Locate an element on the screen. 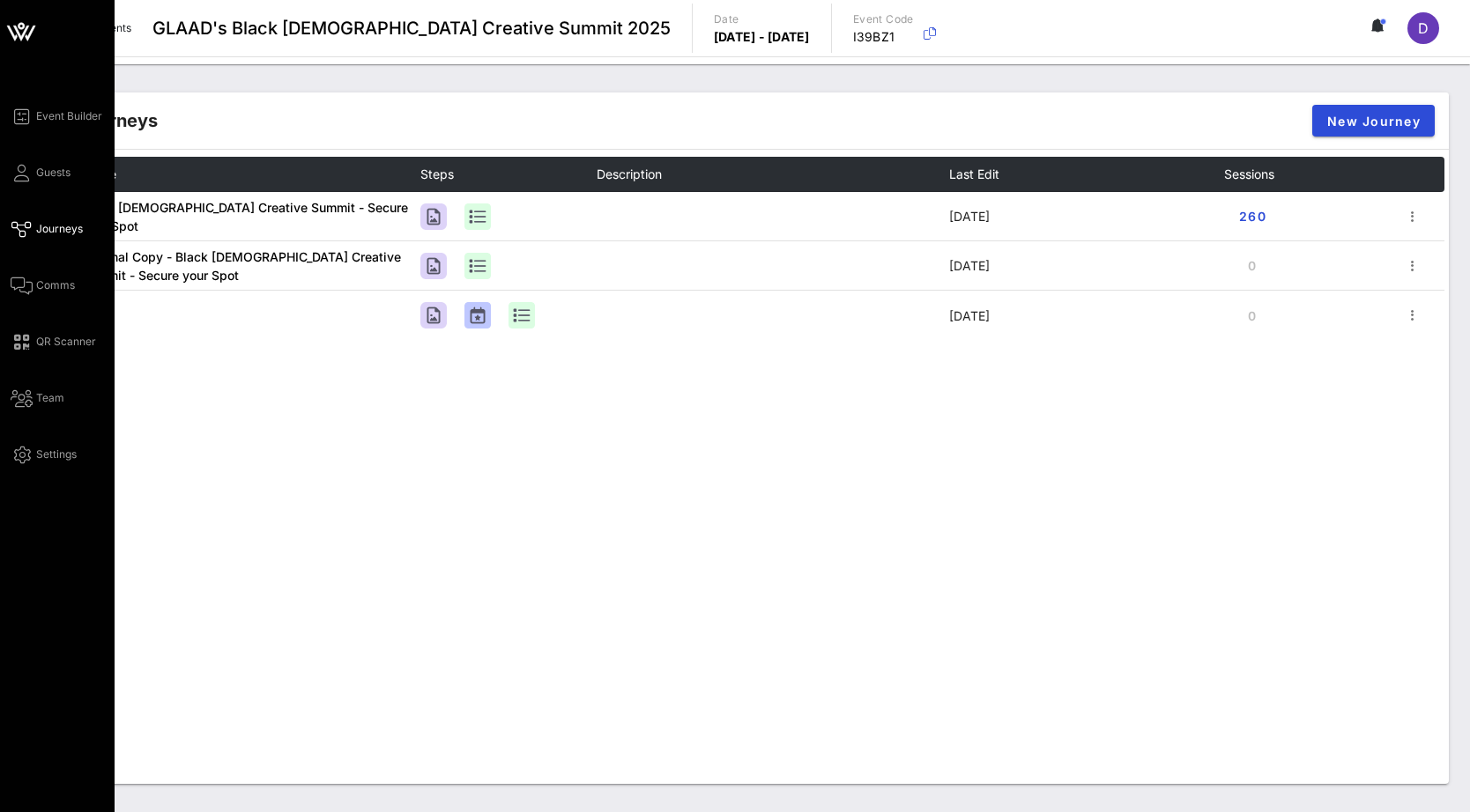 Image resolution: width=1470 pixels, height=812 pixels. span: Comms is located at coordinates (55, 286).